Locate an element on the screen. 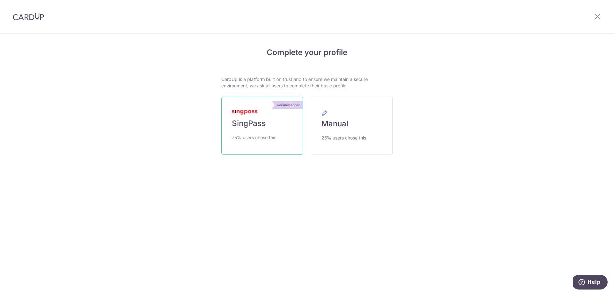 This screenshot has height=294, width=614. span: 75% users chose this is located at coordinates (254, 138).